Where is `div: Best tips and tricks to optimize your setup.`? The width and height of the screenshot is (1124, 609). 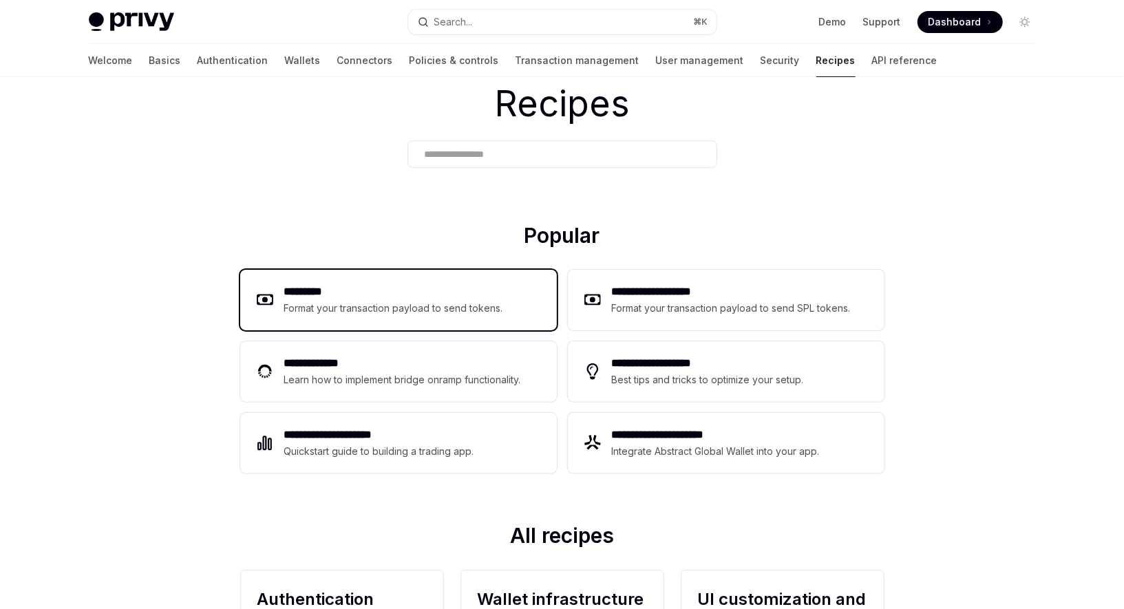
div: Best tips and tricks to optimize your setup. is located at coordinates (709, 380).